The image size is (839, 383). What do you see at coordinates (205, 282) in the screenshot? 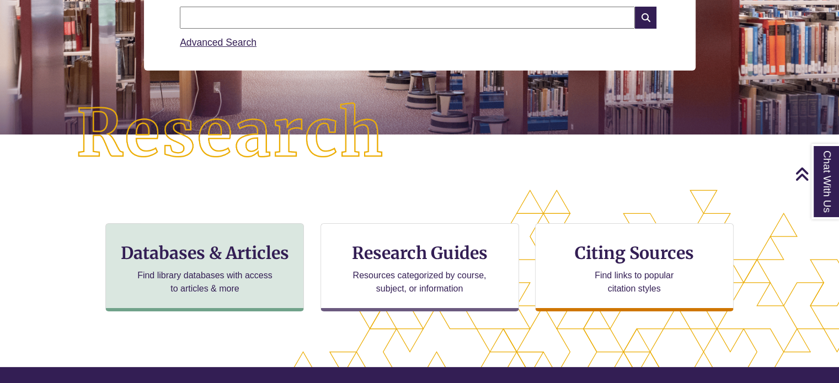
I see `p: Find library databases with access to articles & more` at bounding box center [205, 282].